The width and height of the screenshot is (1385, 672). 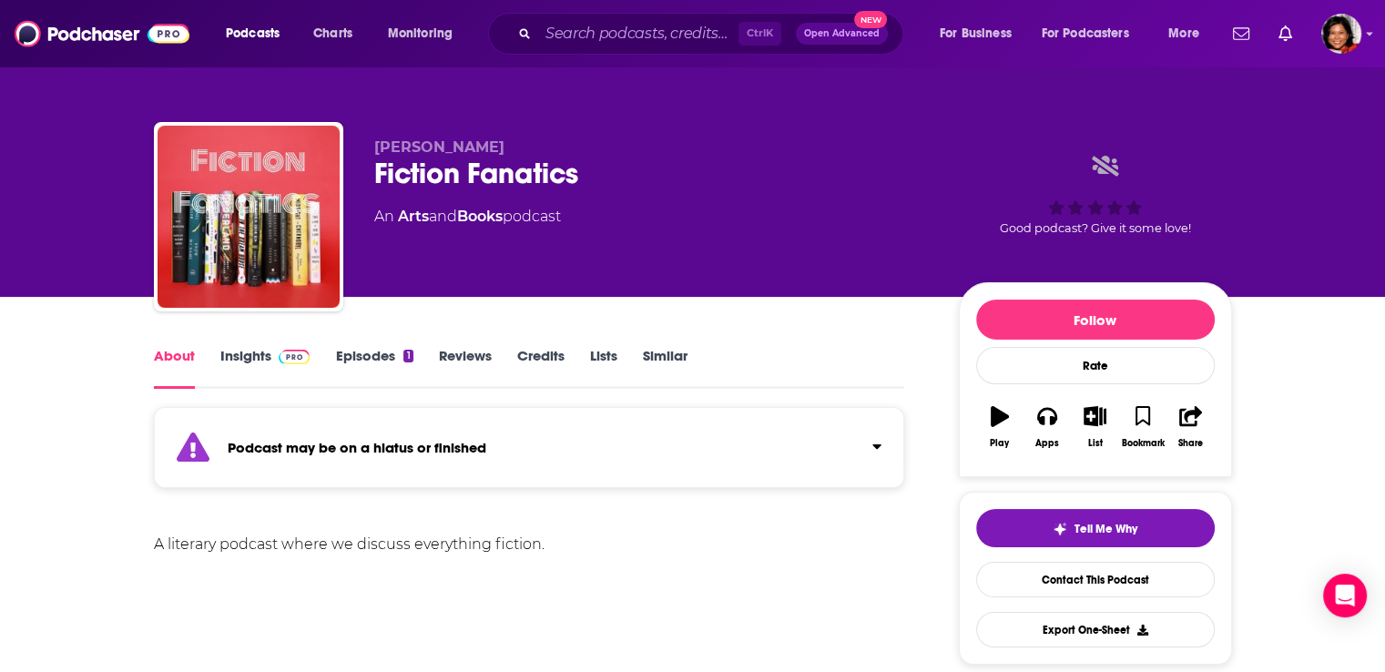 I want to click on span: More, so click(x=1183, y=34).